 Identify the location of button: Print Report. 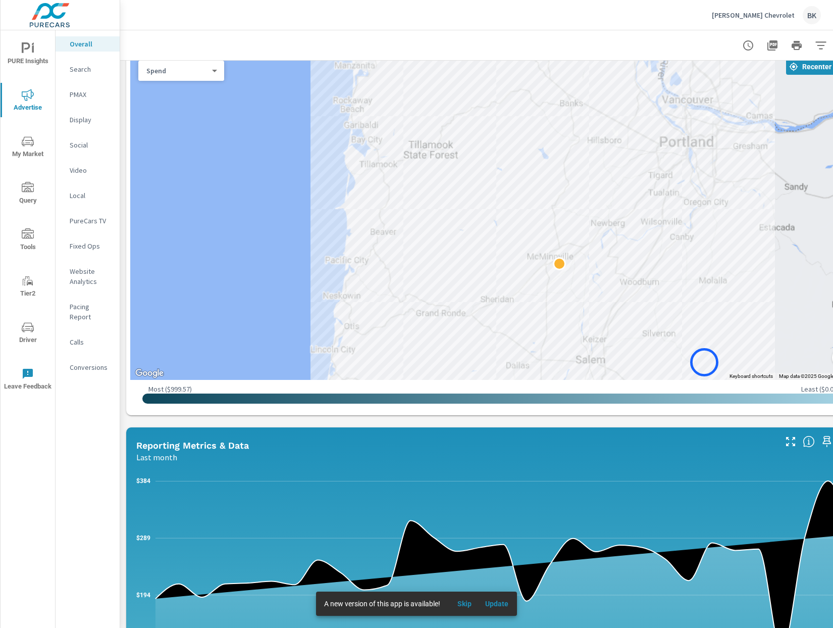
(797, 45).